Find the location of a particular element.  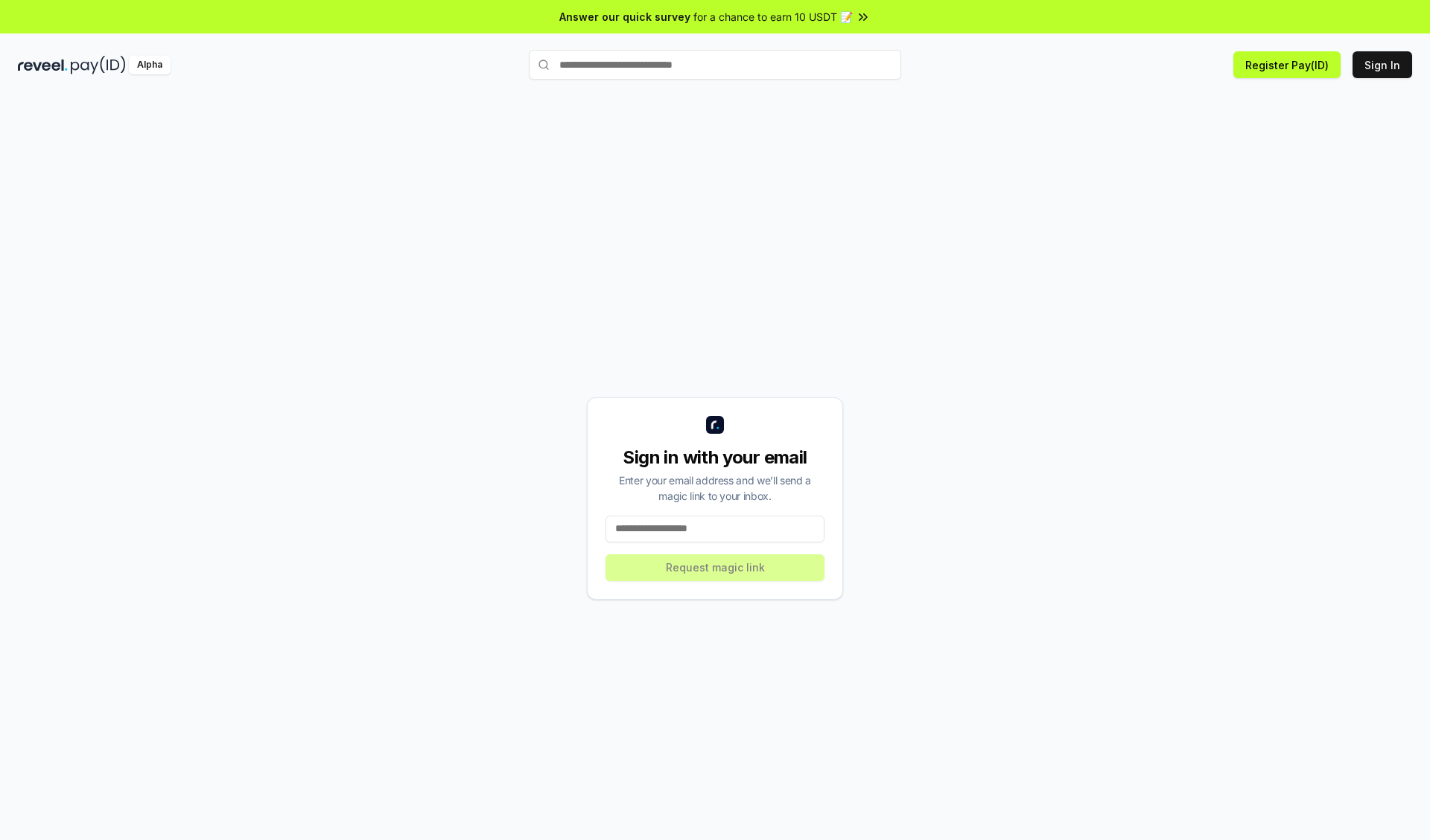

div: Alpha is located at coordinates (150, 64).